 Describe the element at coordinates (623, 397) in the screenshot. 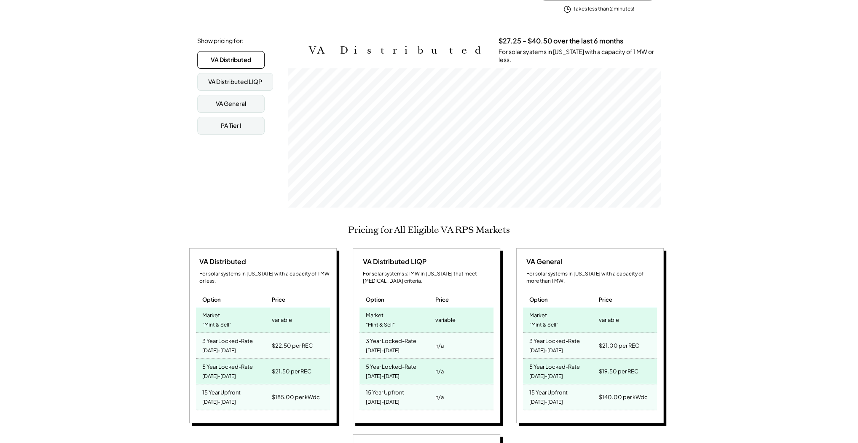

I see `div: $140.00 per kWdc` at that location.